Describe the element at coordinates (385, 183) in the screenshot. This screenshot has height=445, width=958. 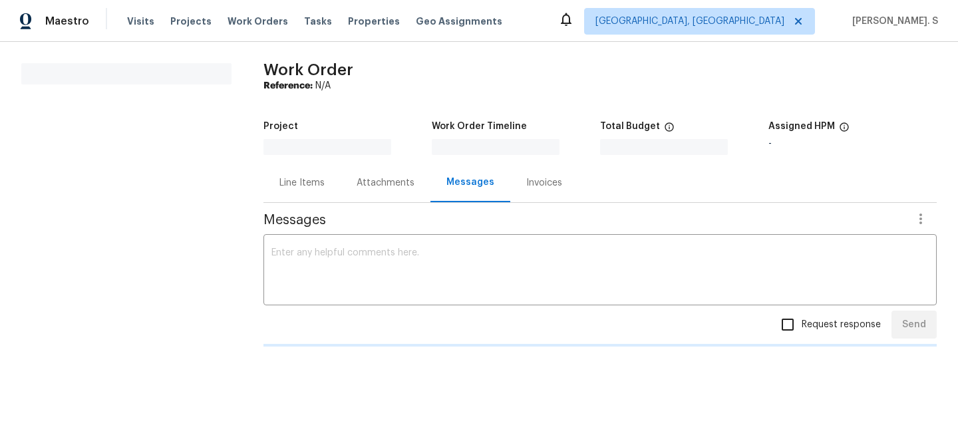
I see `div: Attachments` at that location.